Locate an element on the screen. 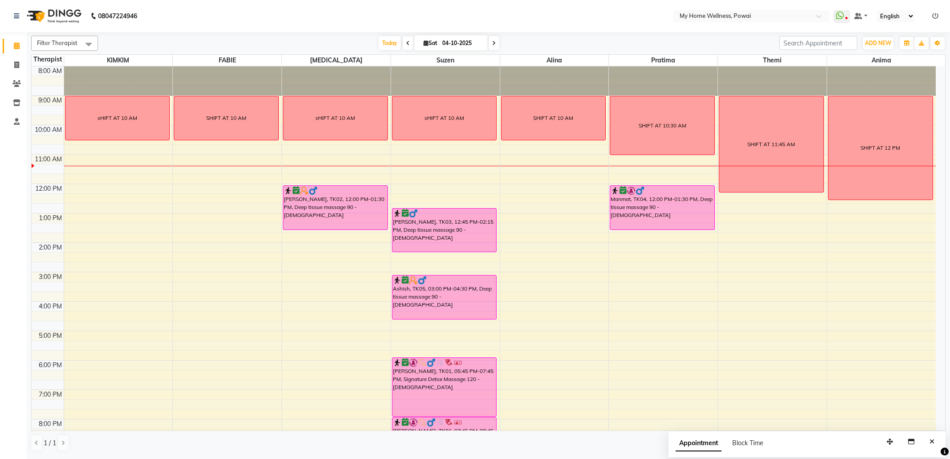 This screenshot has height=459, width=950. div: 11:00 AM is located at coordinates (48, 159).